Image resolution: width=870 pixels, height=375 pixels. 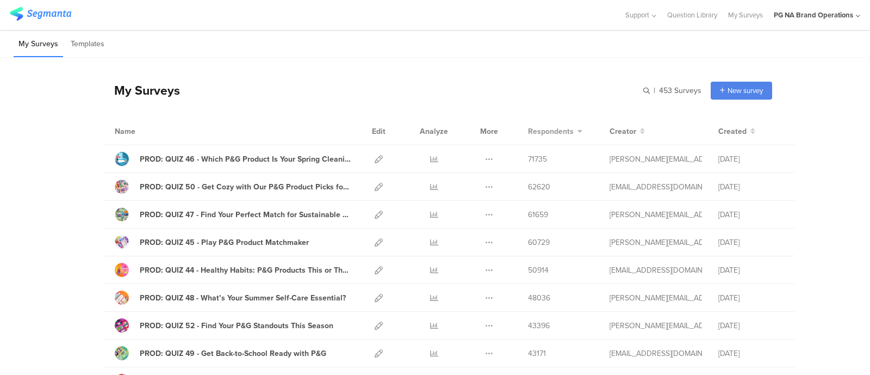 What do you see at coordinates (245, 187) in the screenshot?
I see `div: PROD: QUIZ 50 - Get Cozy with Our P&G Product Picks for Fall` at bounding box center [245, 187].